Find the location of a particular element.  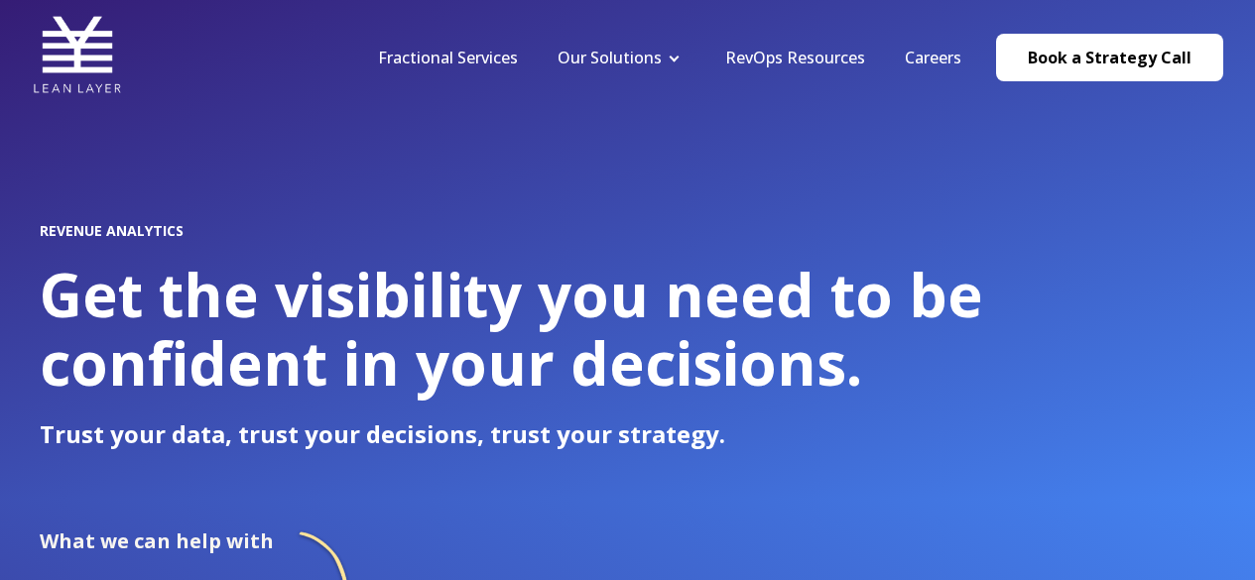

h2: What we can help with is located at coordinates (157, 541).